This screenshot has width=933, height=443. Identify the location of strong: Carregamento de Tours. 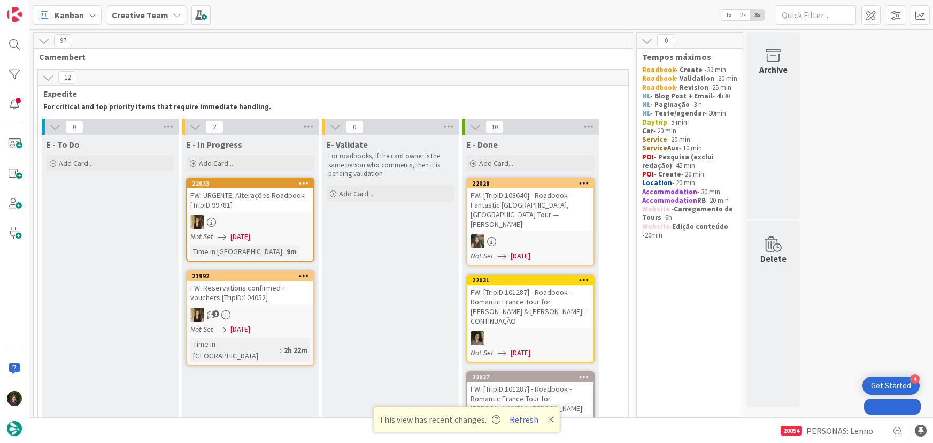
(688, 213).